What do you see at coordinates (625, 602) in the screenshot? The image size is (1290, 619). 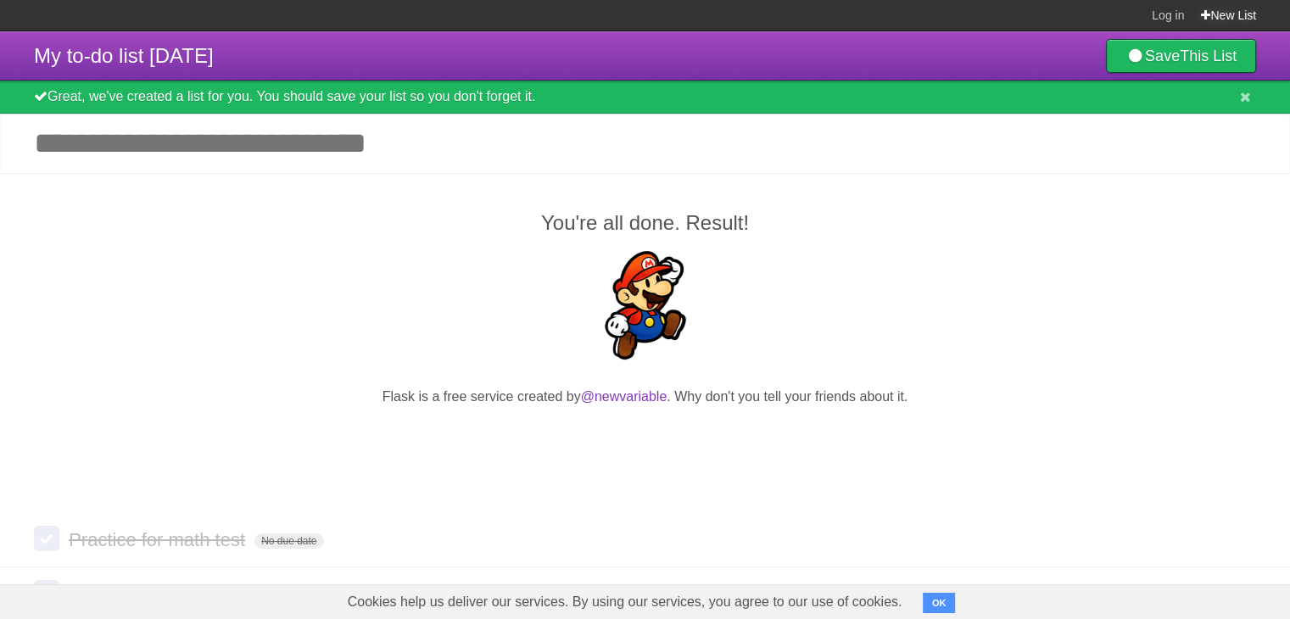 I see `span: Cookies help us deliver our services. By using our services, you agree to our use of cookies.` at bounding box center [625, 602].